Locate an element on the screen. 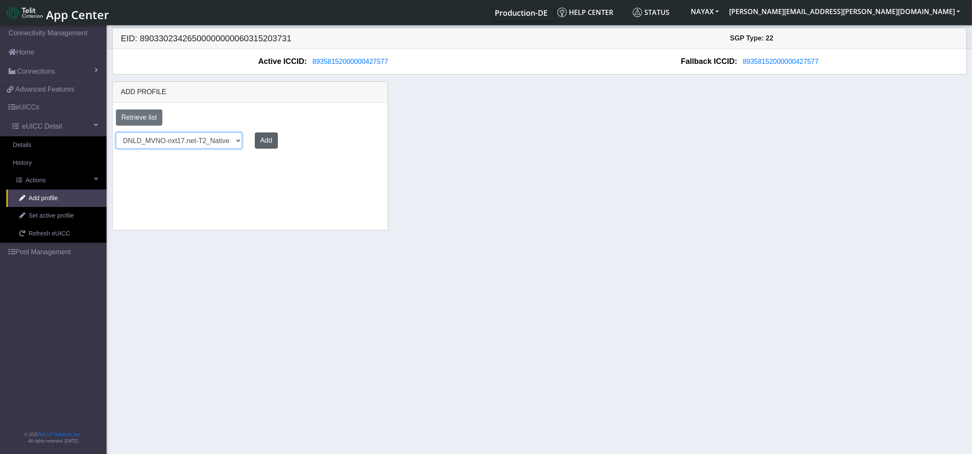 The width and height of the screenshot is (972, 454). img: logo-telit-cinterion-gw-new.png is located at coordinates (25, 13).